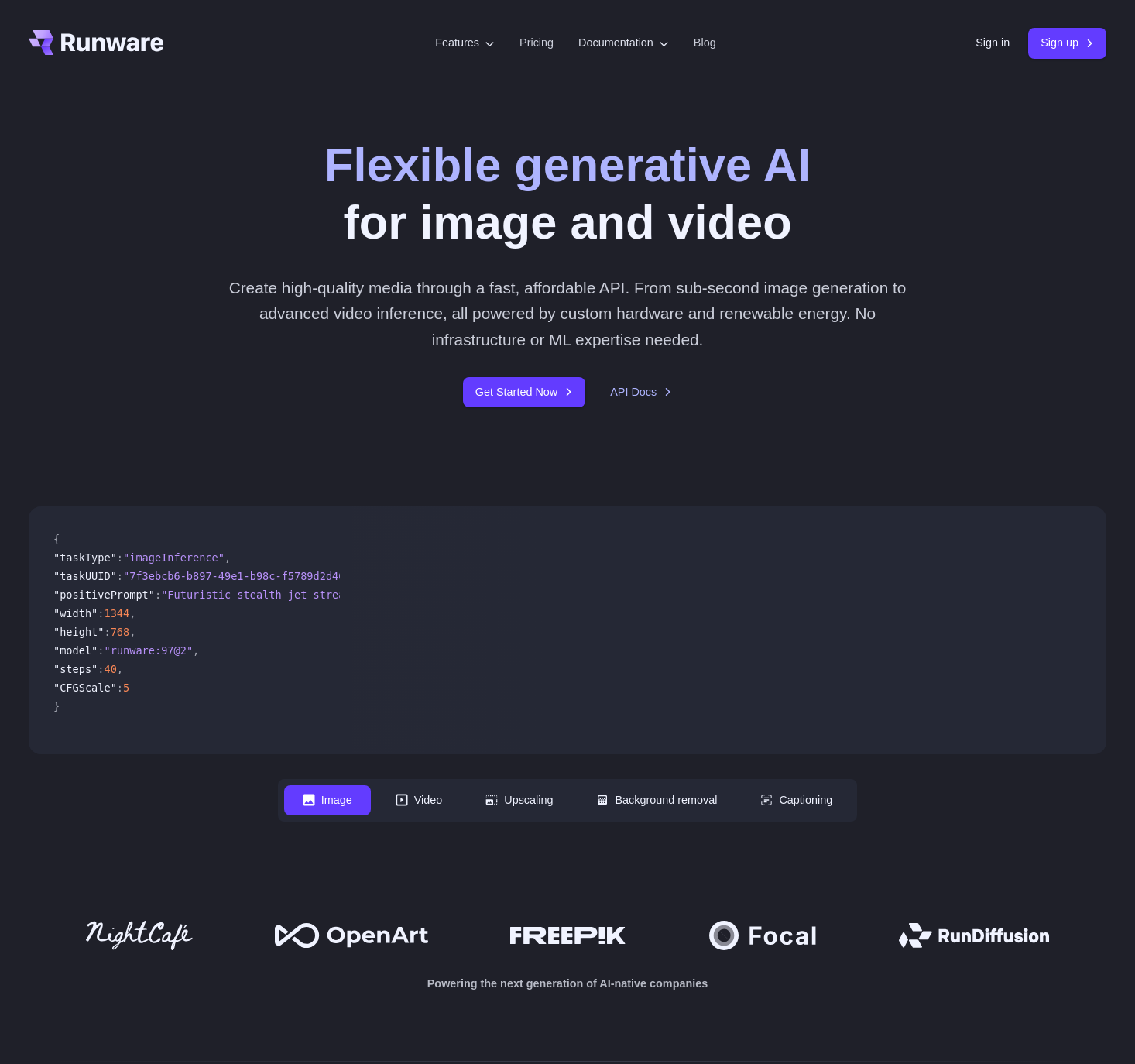 The height and width of the screenshot is (1064, 1135). What do you see at coordinates (126, 687) in the screenshot?
I see `span: 5` at bounding box center [126, 687].